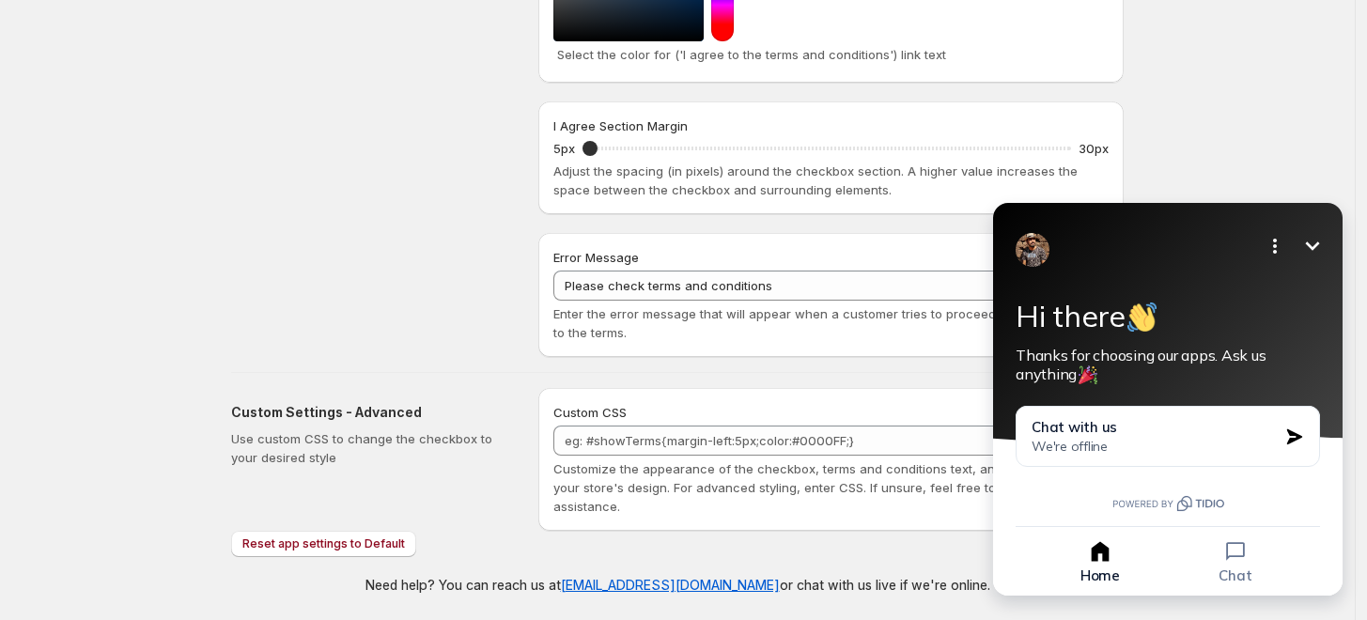 The width and height of the screenshot is (1367, 620). I want to click on p: Use custom CSS to change the checkbox to your desired style, so click(369, 448).